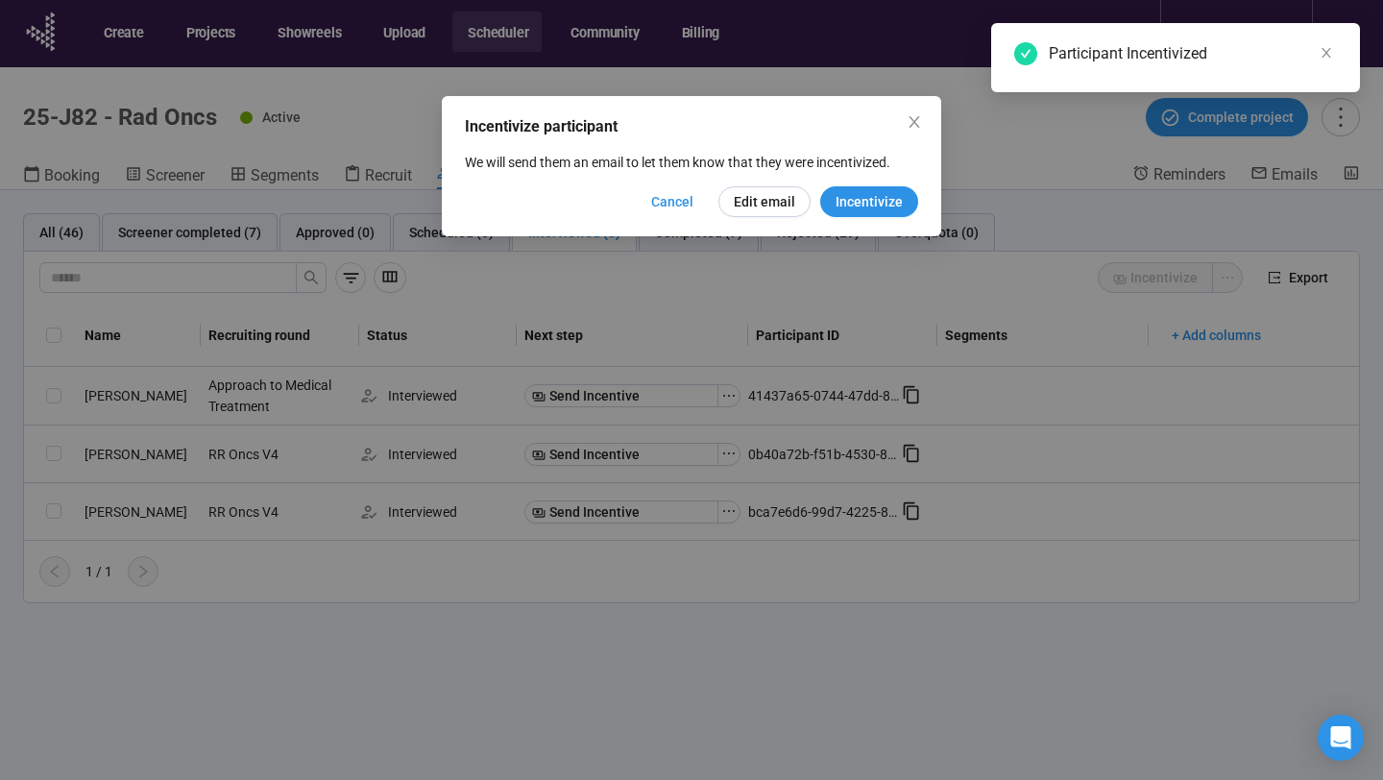 Image resolution: width=1383 pixels, height=780 pixels. Describe the element at coordinates (869, 202) in the screenshot. I see `button: Incentivize` at that location.